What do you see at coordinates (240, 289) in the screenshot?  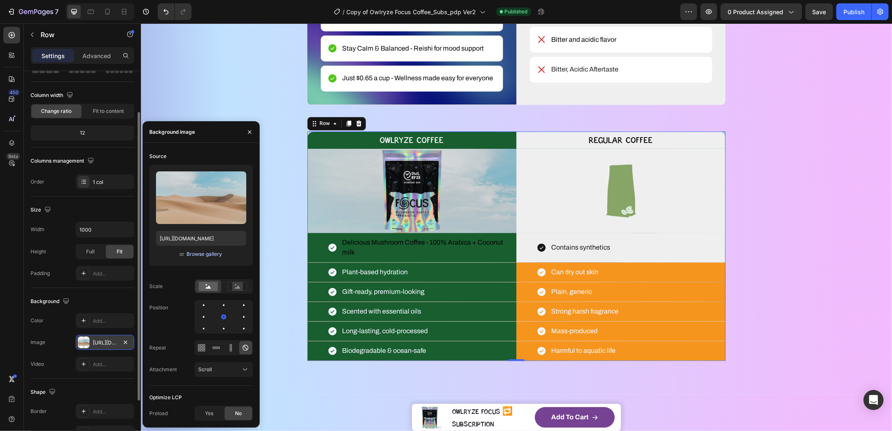 I see `p: Scented with essential oils` at bounding box center [240, 289].